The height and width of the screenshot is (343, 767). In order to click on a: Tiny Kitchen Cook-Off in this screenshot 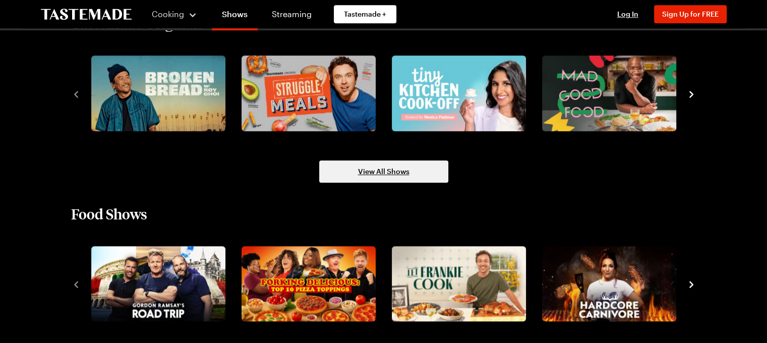, I will do `click(457, 93)`.